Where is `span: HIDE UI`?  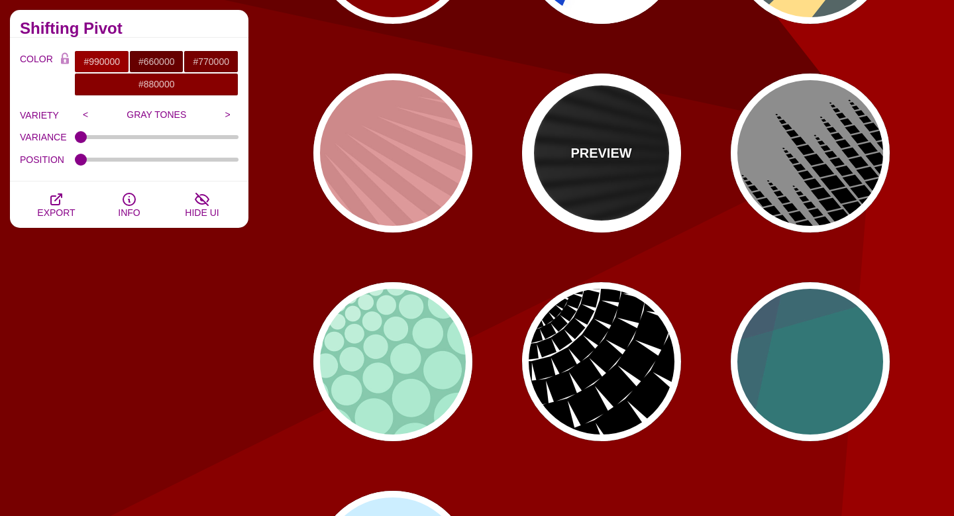
span: HIDE UI is located at coordinates (201, 213).